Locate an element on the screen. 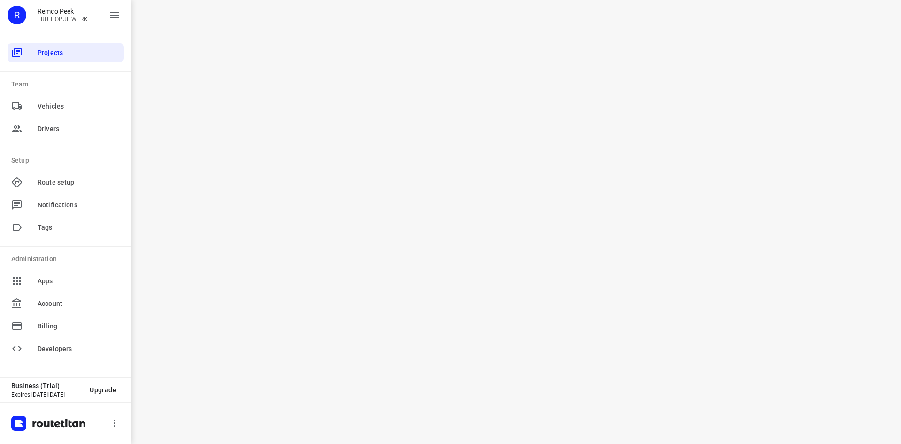 The width and height of the screenshot is (901, 444). div: Developers is located at coordinates (66, 348).